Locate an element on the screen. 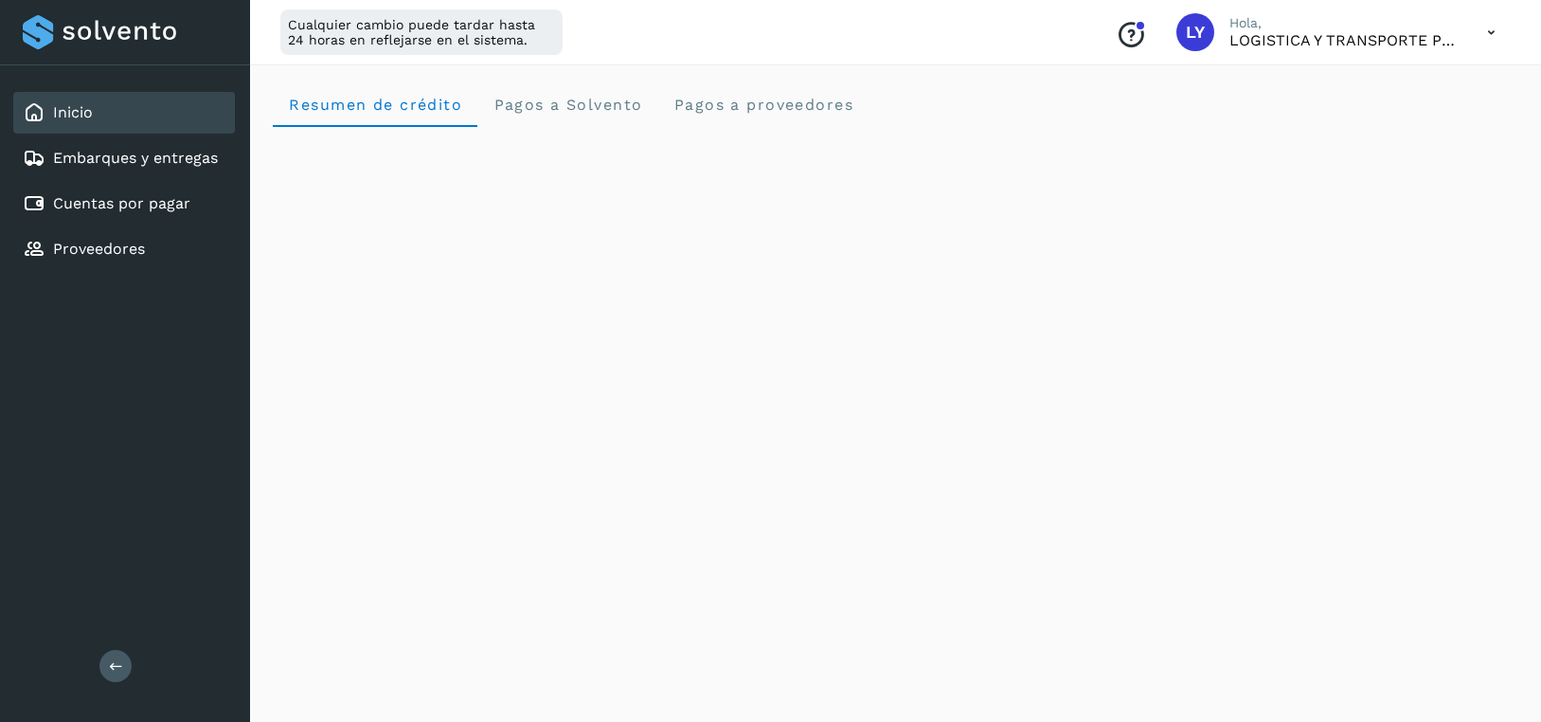  div: Cualquier cambio puede tardar hasta 24 horas en reflejarse en el sistema. is located at coordinates (422, 32).